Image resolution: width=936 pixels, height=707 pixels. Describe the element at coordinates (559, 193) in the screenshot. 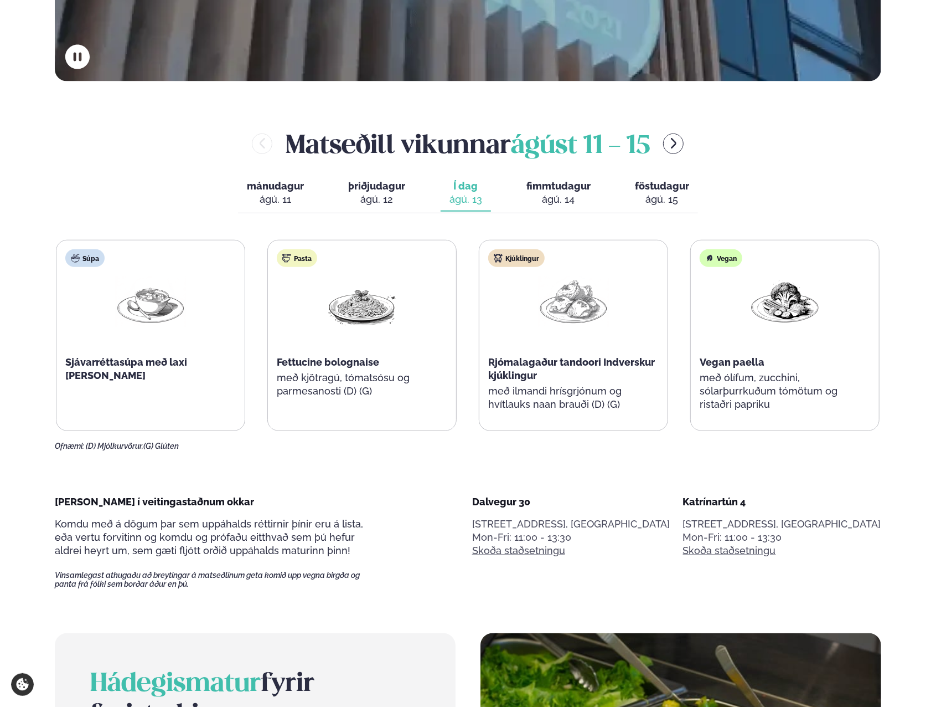

I see `button: fimmtudagur ágú. 14` at that location.